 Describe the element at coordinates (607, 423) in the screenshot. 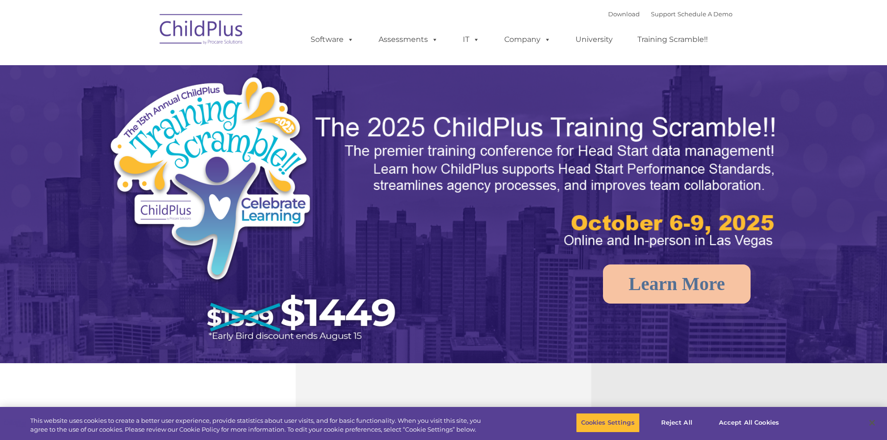

I see `button: Cookies Settings` at that location.